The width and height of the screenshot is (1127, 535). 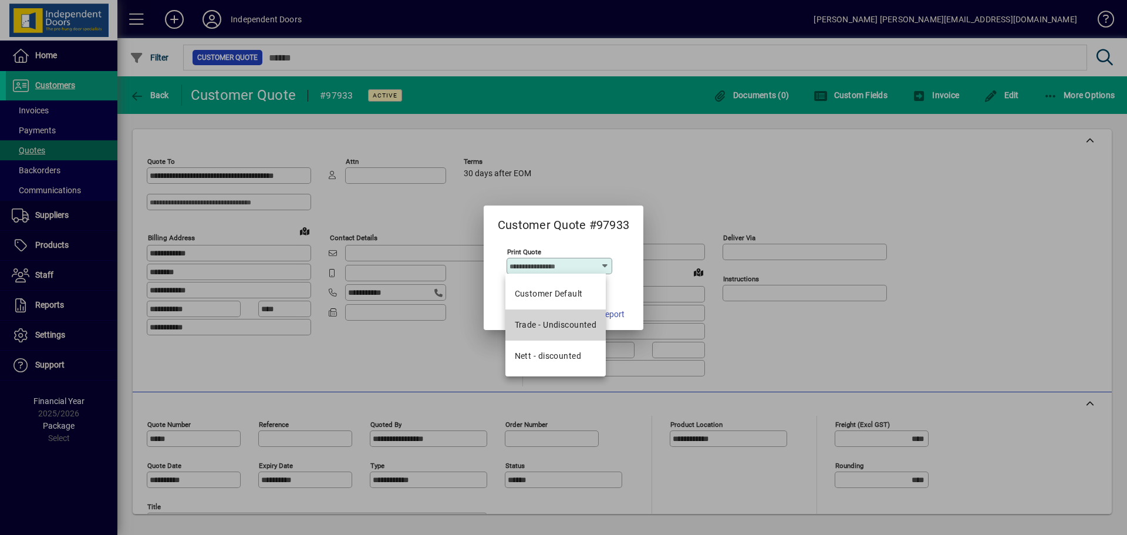 What do you see at coordinates (556, 325) in the screenshot?
I see `div: Trade - Undiscounted` at bounding box center [556, 325].